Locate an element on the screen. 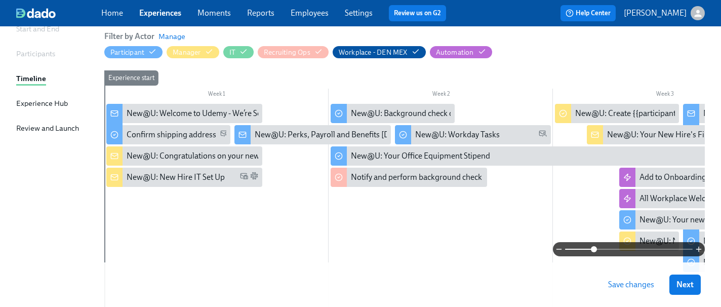  span: Work Email is located at coordinates (244, 177).